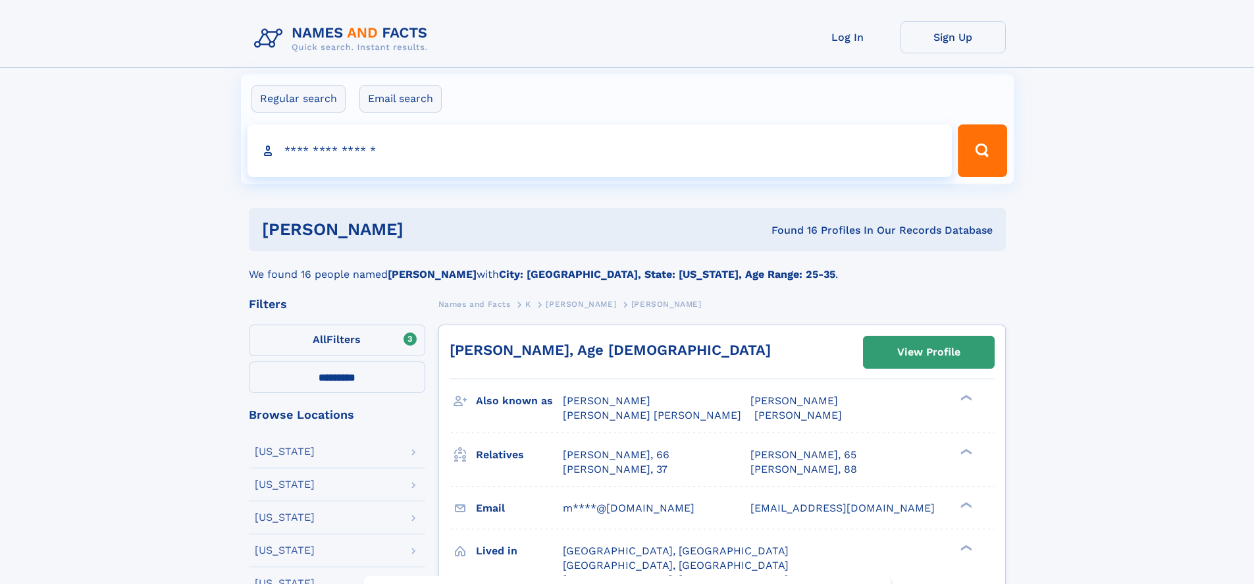 This screenshot has width=1254, height=584. Describe the element at coordinates (929, 352) in the screenshot. I see `a: View Profile` at that location.